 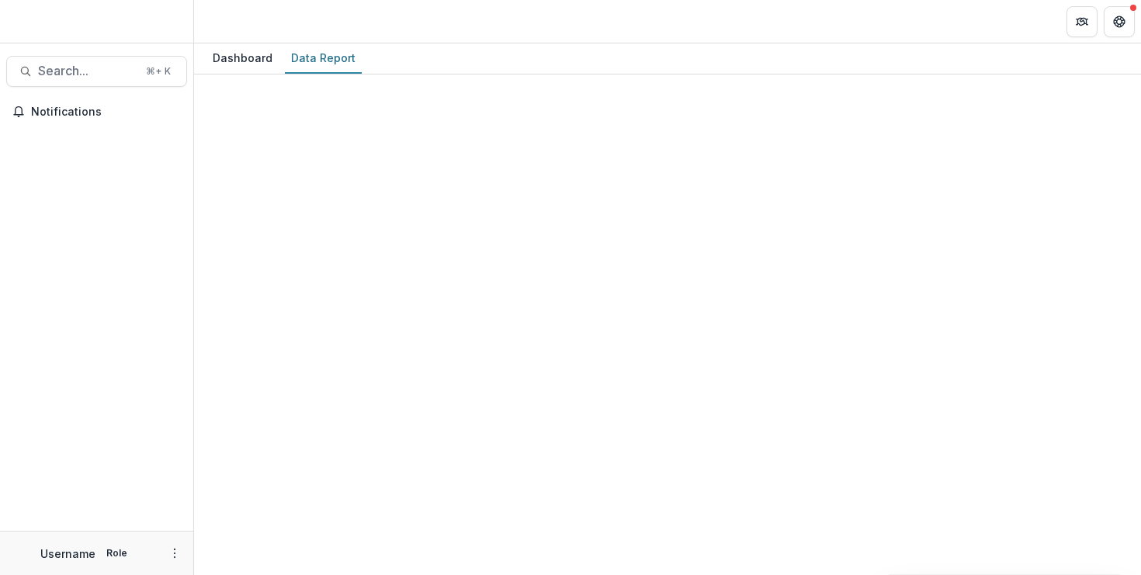 I want to click on div: Data Report, so click(x=323, y=57).